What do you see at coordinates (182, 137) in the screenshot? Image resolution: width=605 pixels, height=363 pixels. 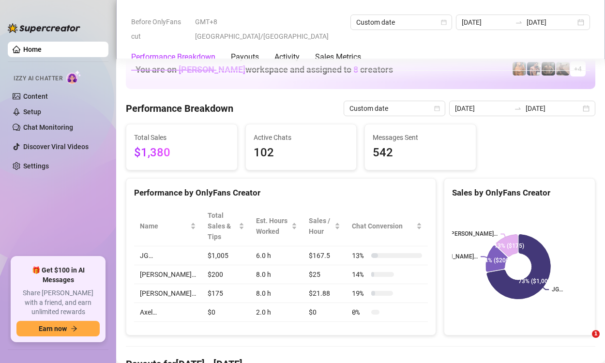 I see `span: Total Sales` at bounding box center [182, 137].